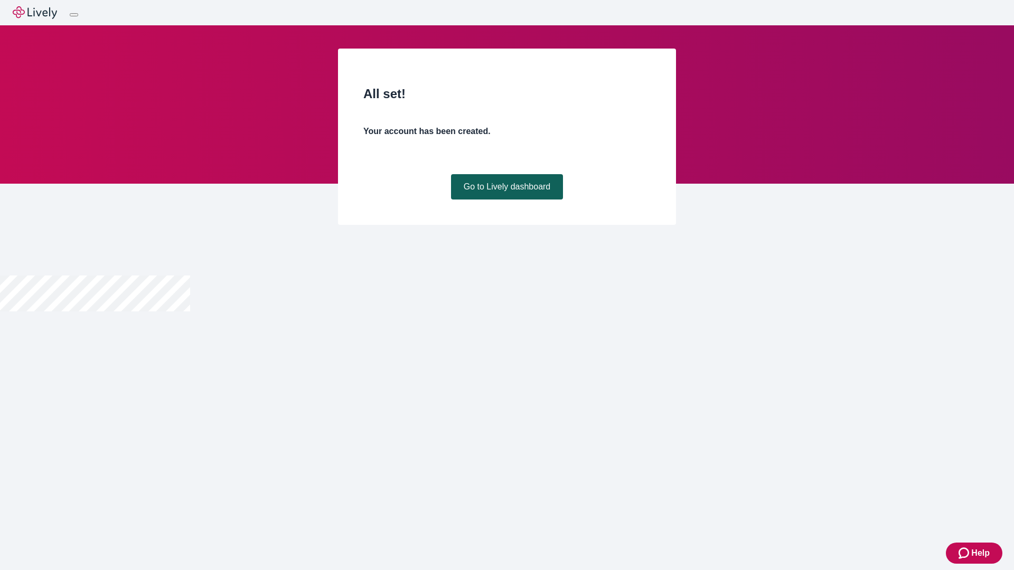  I want to click on span: Help, so click(980, 554).